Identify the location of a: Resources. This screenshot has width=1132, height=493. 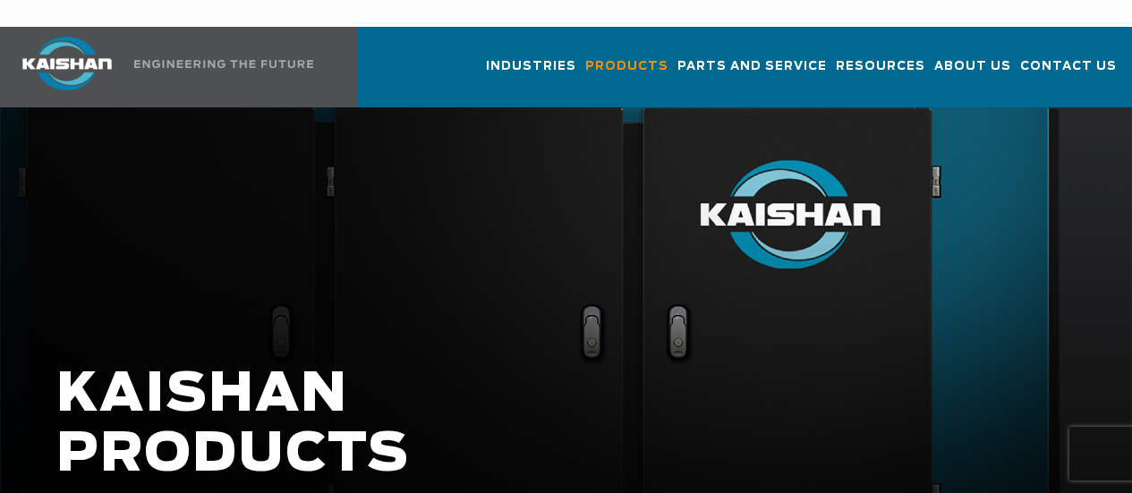
(881, 73).